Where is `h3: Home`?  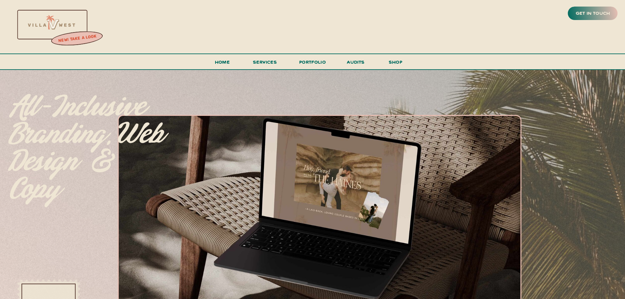 h3: Home is located at coordinates (222, 64).